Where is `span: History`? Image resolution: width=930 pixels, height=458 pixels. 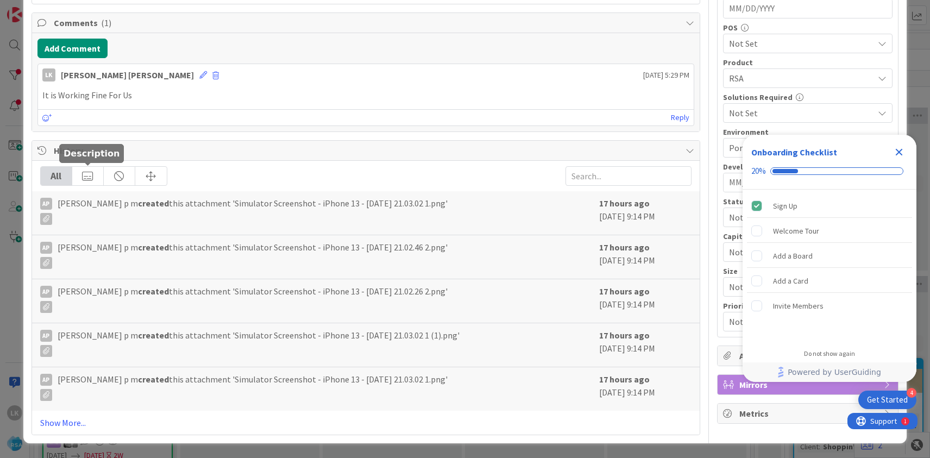 span: History is located at coordinates (367, 151).